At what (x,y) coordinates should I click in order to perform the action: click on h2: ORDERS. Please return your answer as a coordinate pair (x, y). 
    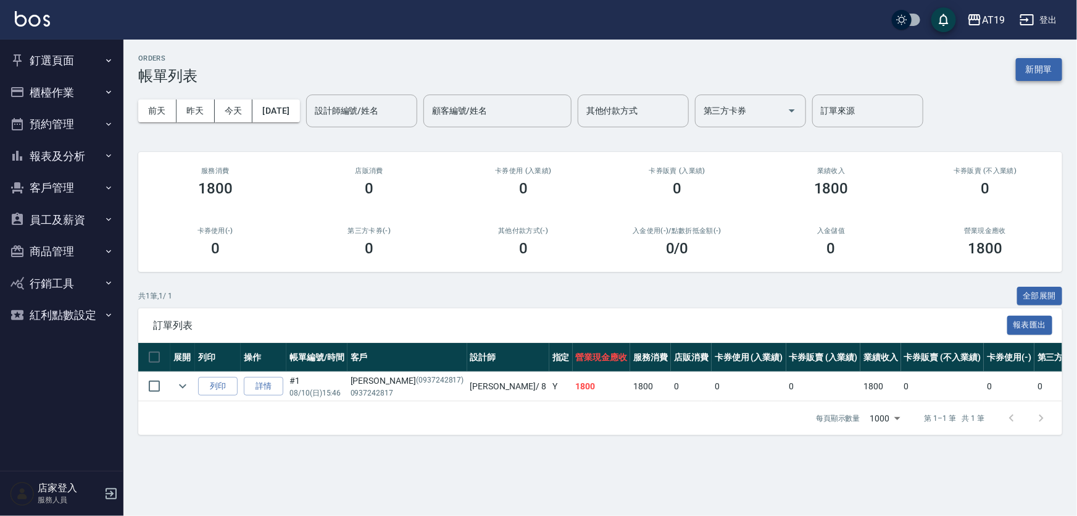
    Looking at the image, I should click on (168, 58).